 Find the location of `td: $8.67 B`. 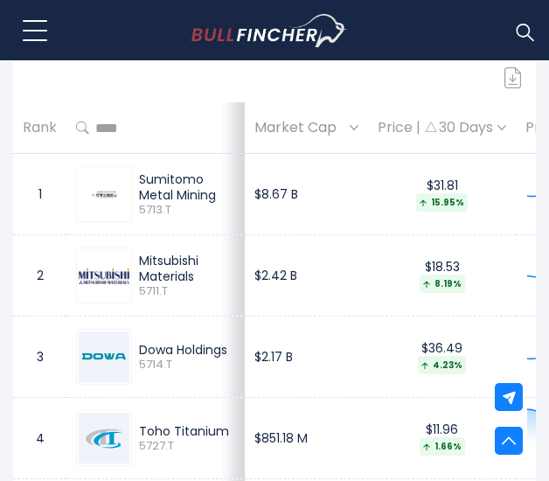

td: $8.67 B is located at coordinates (306, 194).